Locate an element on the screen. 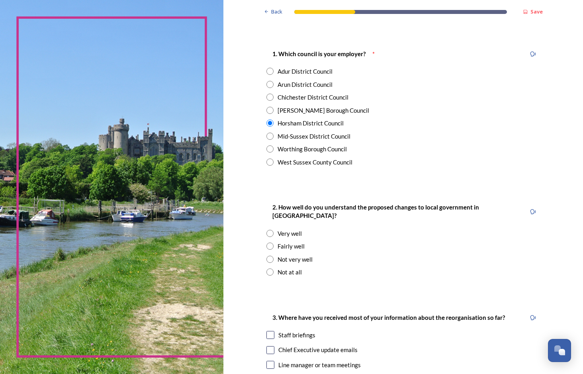  div: Adur District Council is located at coordinates (305, 71).